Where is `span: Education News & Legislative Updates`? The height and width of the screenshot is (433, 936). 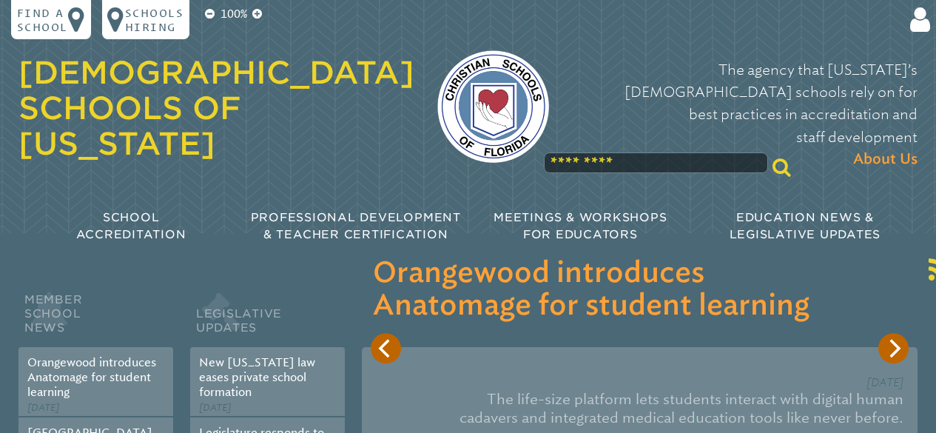 span: Education News & Legislative Updates is located at coordinates (805, 226).